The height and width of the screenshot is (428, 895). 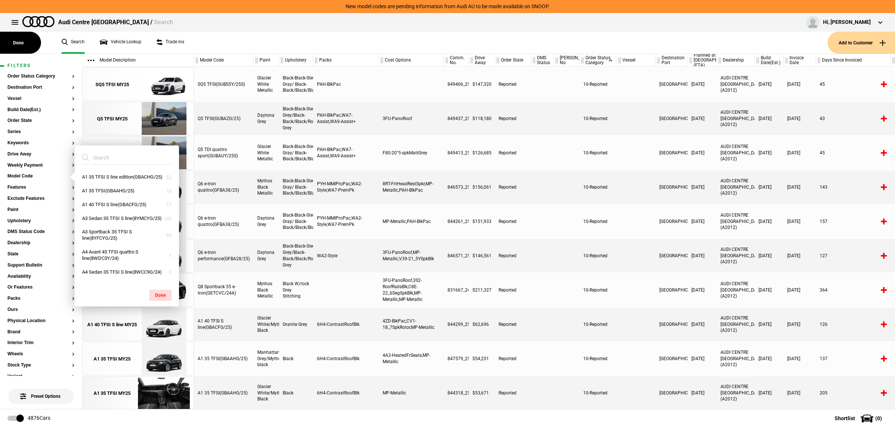 What do you see at coordinates (127, 191) in the screenshot?
I see `button: A1 35 TFSI(GBAAHG/25)` at bounding box center [127, 191].